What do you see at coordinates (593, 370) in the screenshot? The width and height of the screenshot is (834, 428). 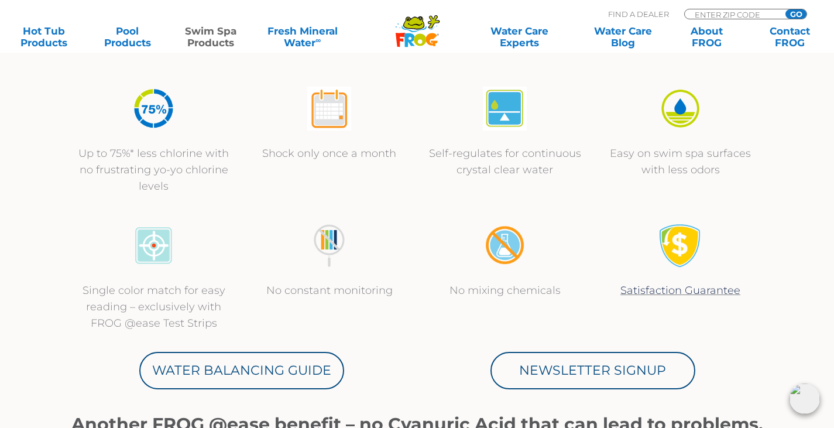 I see `a: Newsletter Signup` at bounding box center [593, 370].